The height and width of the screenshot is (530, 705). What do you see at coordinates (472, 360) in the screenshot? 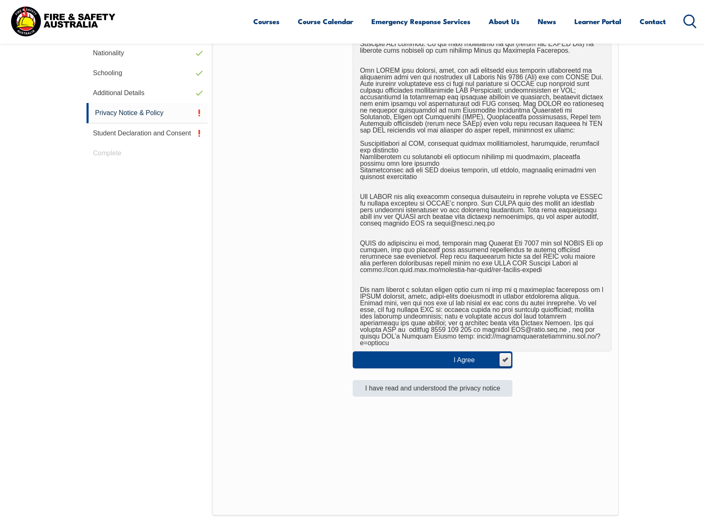
I see `div: I Agree` at bounding box center [472, 360].